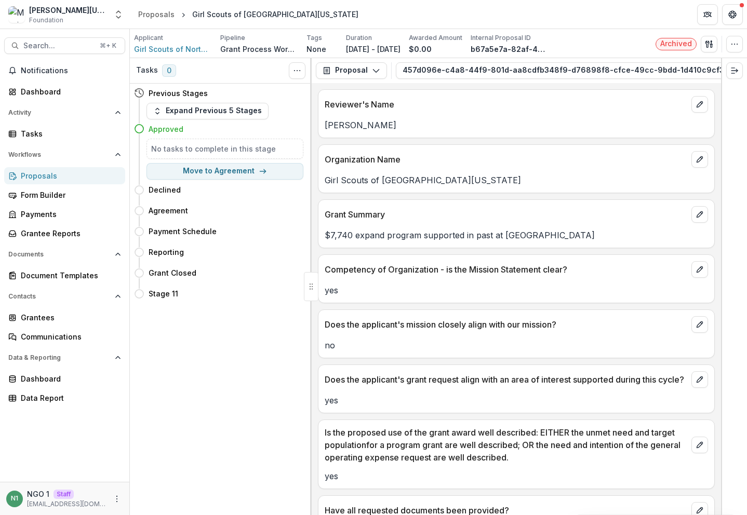 The height and width of the screenshot is (515, 747). Describe the element at coordinates (506, 445) in the screenshot. I see `p: Is the proposed use of the grant award well described: EITHER the unmet need and target populatio...` at that location.